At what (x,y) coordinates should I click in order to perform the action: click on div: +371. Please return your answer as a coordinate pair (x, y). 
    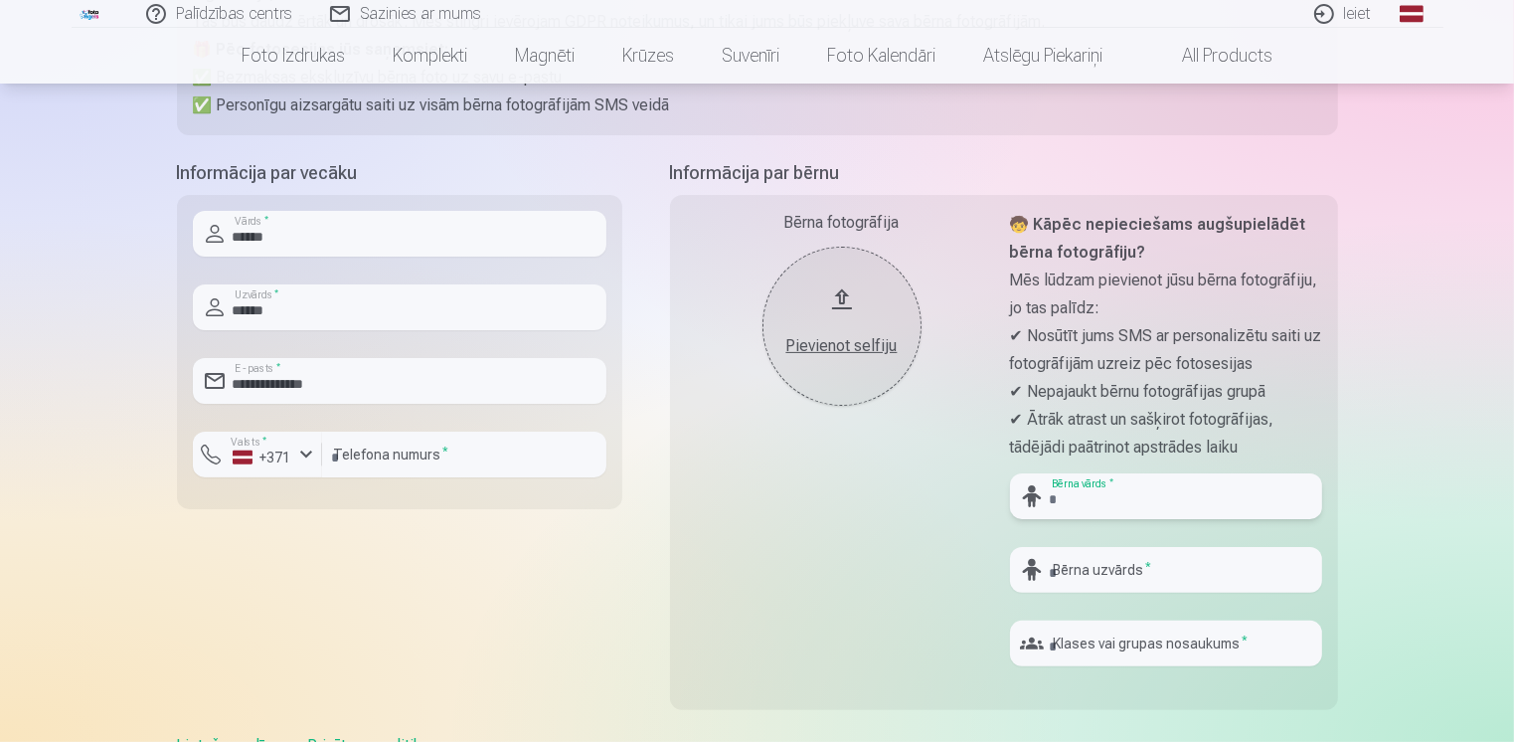
    Looking at the image, I should click on (262, 457).